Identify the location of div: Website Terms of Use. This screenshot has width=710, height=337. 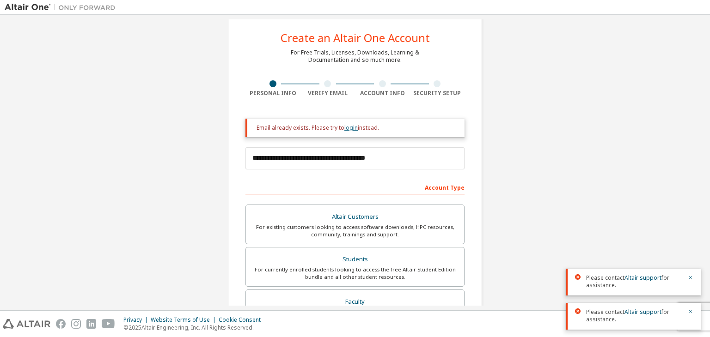
(184, 320).